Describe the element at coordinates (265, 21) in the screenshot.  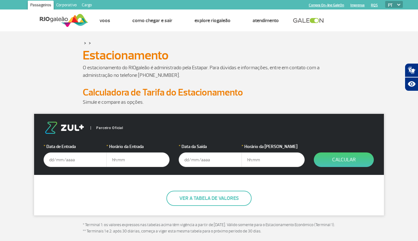
I see `a: Atendimento` at that location.